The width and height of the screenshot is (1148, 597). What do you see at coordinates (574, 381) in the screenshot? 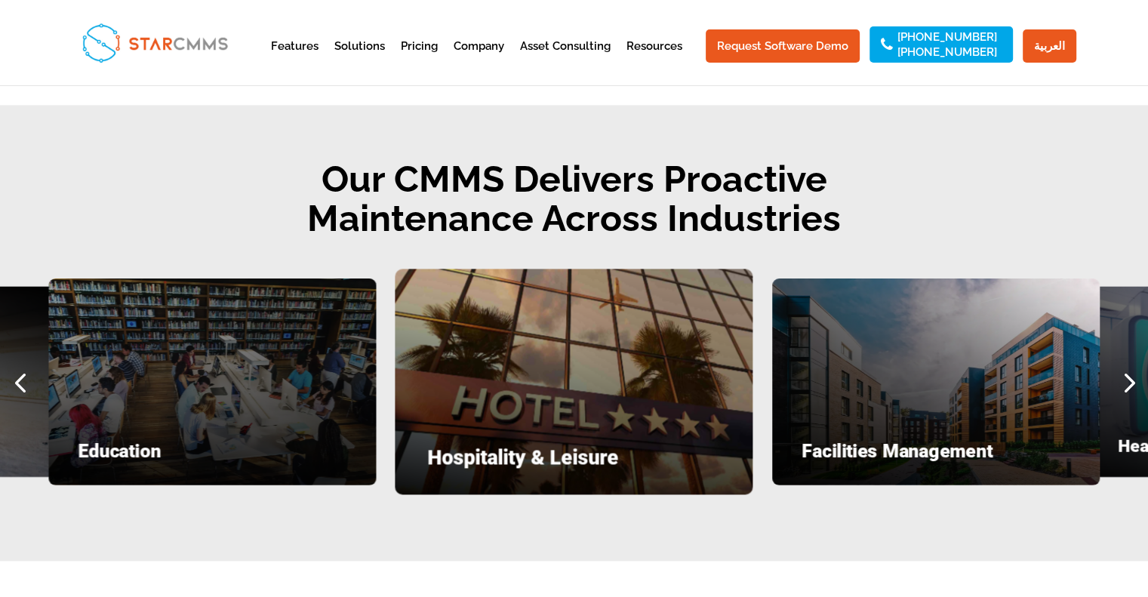
I see `div: 6 / 7` at bounding box center [574, 381].